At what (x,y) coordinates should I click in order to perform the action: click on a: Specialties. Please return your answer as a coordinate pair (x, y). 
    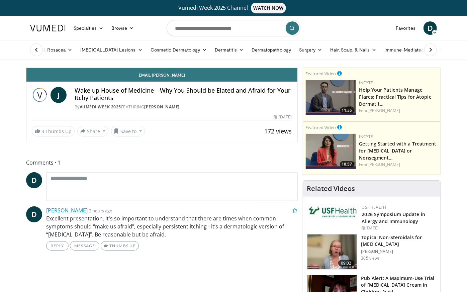
    Looking at the image, I should click on (88, 28).